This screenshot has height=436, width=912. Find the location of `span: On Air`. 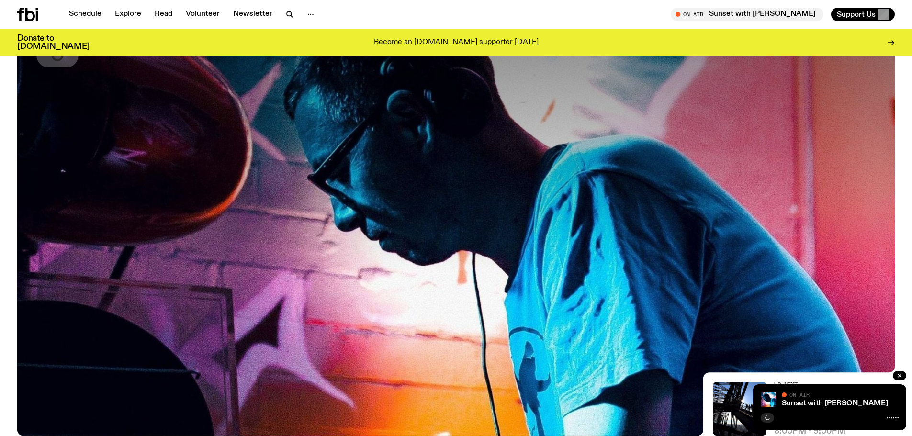

span: On Air is located at coordinates (800, 395).